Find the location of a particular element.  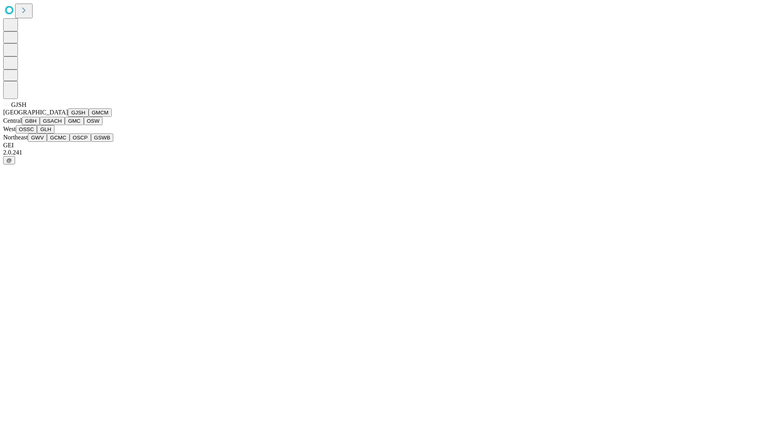

button: GLH is located at coordinates (45, 129).